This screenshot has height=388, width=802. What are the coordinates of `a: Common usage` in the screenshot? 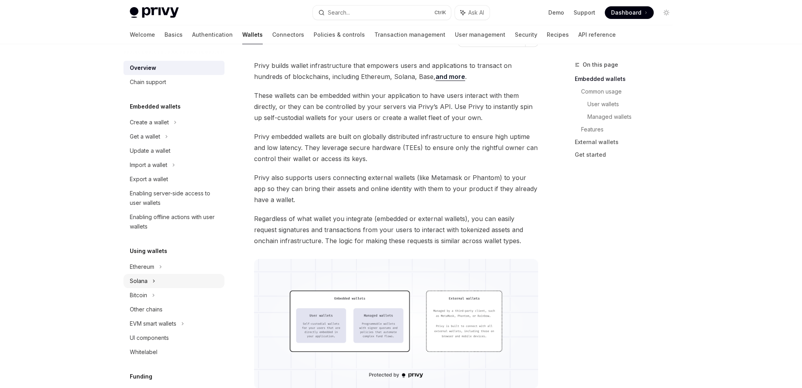 It's located at (630, 92).